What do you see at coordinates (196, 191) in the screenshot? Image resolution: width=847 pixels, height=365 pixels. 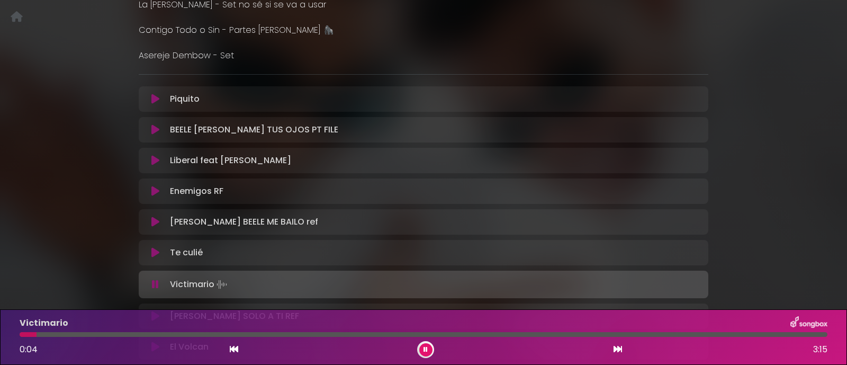 I see `p: Enemigos RF` at bounding box center [196, 191].